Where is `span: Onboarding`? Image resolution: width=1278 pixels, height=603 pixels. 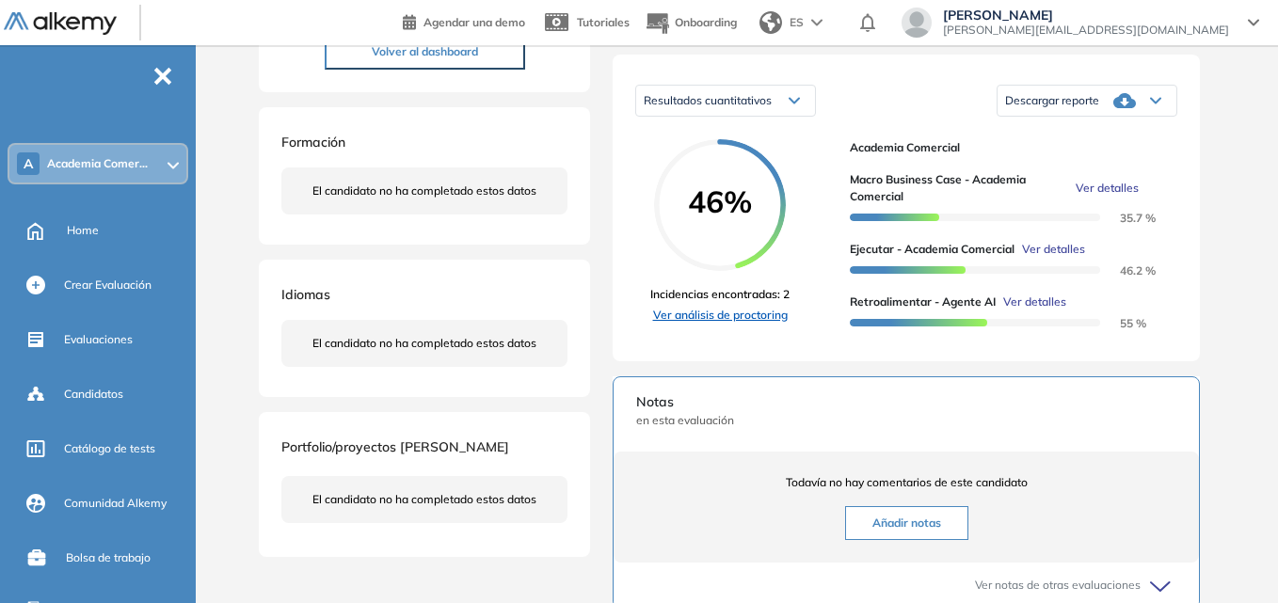 span: Onboarding is located at coordinates (706, 22).